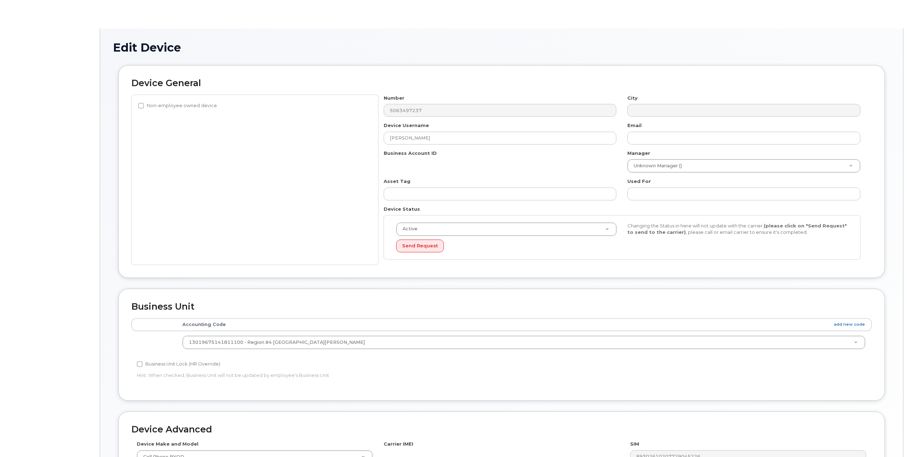  Describe the element at coordinates (420, 246) in the screenshot. I see `button: Send Request` at that location.